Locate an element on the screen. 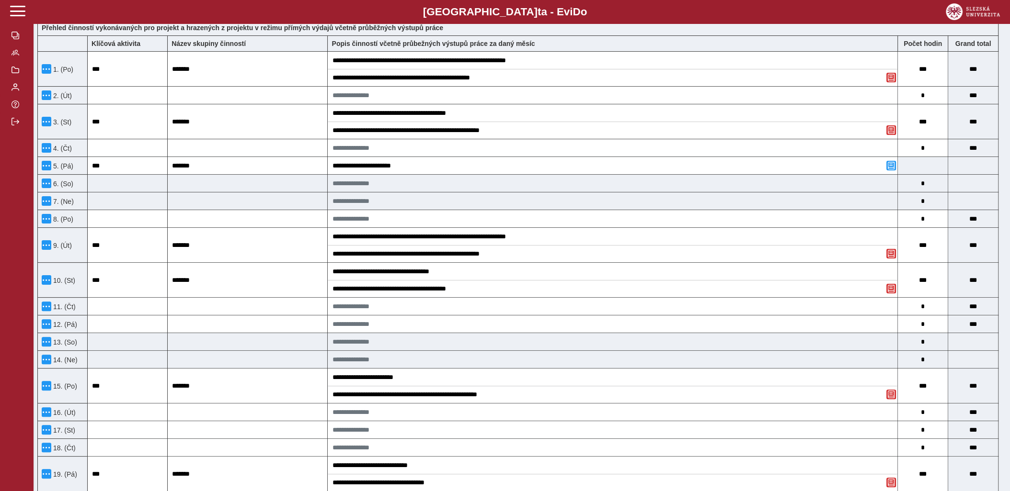 This screenshot has height=491, width=1010. span: 3. (St) is located at coordinates (61, 122).